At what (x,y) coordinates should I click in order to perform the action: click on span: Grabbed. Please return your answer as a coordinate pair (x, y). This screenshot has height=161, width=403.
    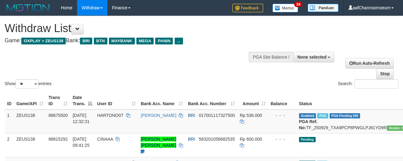
    Looking at the image, I should click on (308, 116).